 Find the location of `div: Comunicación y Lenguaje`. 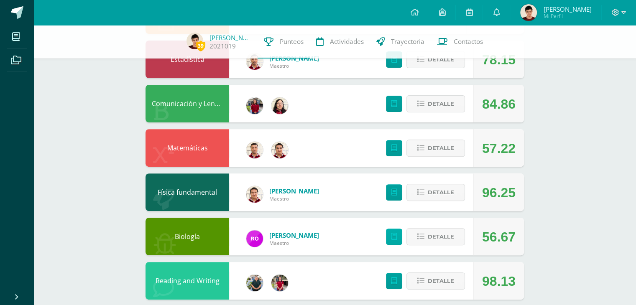

div: Comunicación y Lenguaje is located at coordinates (187, 104).